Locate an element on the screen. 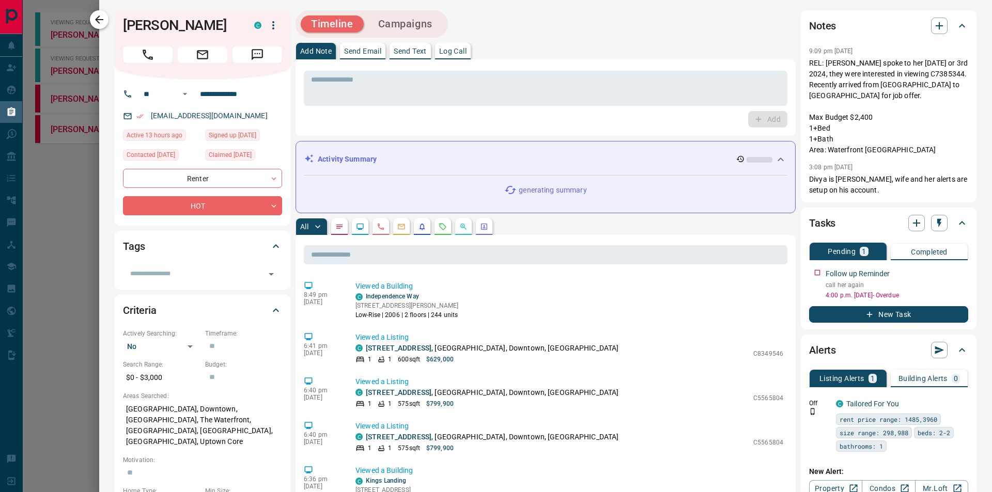 The width and height of the screenshot is (992, 492). svg: Calls is located at coordinates (381, 227).